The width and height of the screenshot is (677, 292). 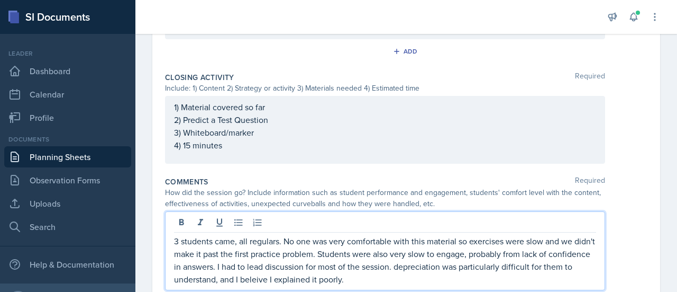 What do you see at coordinates (406, 51) in the screenshot?
I see `div: Add` at bounding box center [406, 51].